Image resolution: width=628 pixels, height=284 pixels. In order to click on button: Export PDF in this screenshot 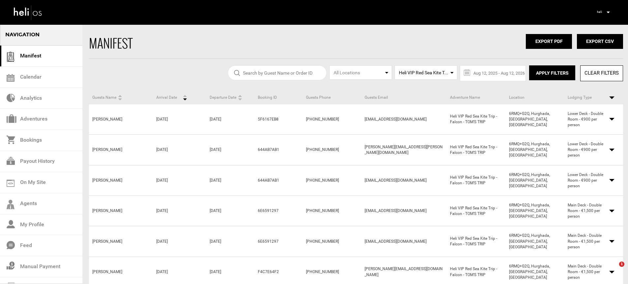, I will do `click(549, 41)`.